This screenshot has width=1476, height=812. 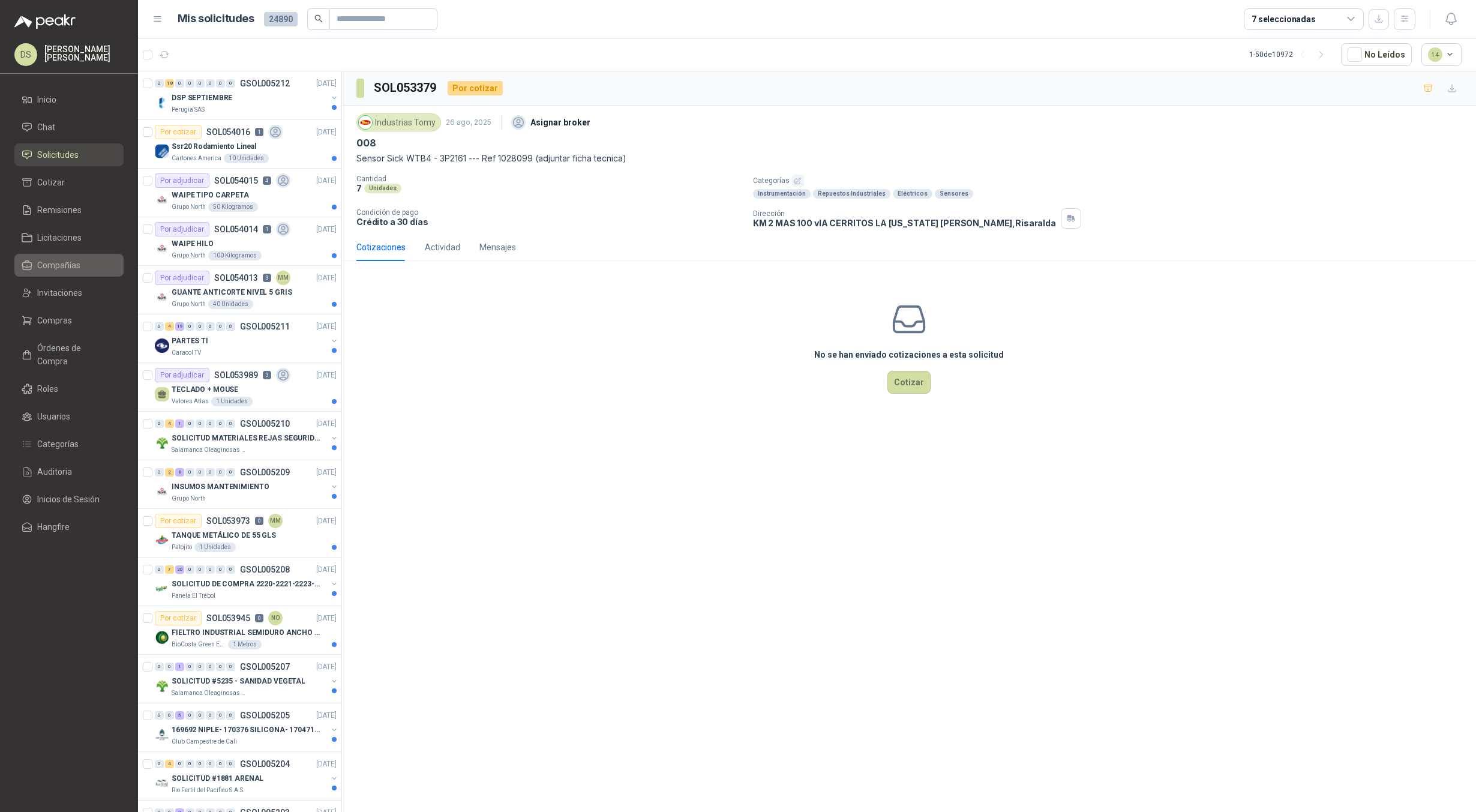 What do you see at coordinates (182, 181) in the screenshot?
I see `div: Por adjudicar` at bounding box center [182, 181].